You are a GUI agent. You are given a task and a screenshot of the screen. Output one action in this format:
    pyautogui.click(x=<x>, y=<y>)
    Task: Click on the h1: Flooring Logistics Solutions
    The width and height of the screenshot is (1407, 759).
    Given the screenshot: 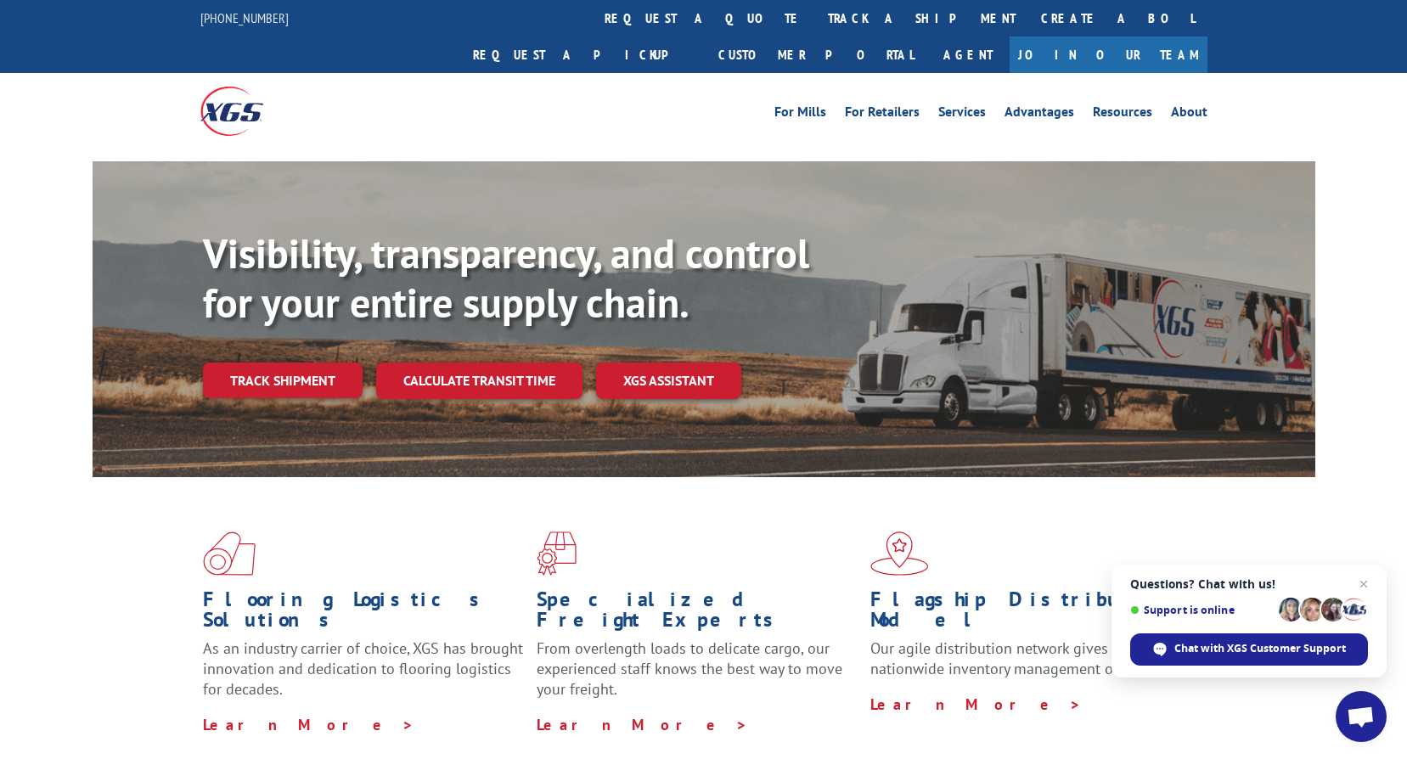 What is the action you would take?
    pyautogui.click(x=363, y=614)
    